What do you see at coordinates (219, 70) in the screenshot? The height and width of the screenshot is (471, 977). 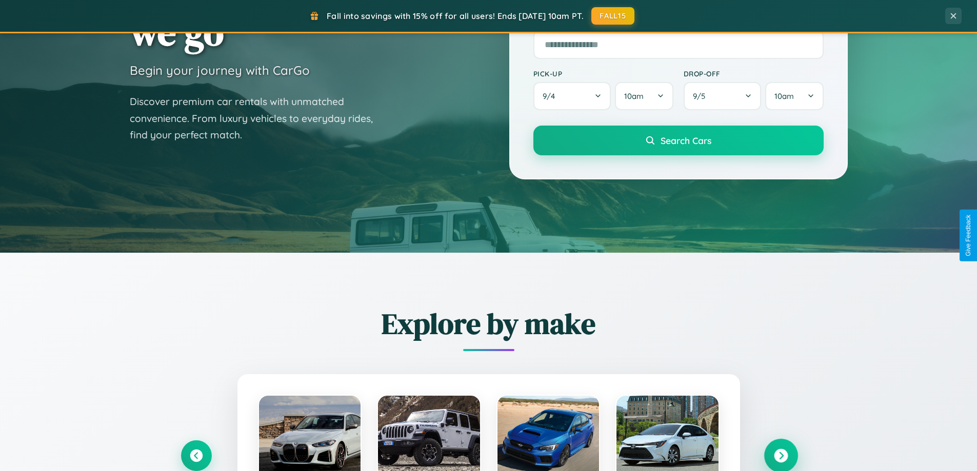 I see `h3: Begin your journey with CarGo` at bounding box center [219, 70].